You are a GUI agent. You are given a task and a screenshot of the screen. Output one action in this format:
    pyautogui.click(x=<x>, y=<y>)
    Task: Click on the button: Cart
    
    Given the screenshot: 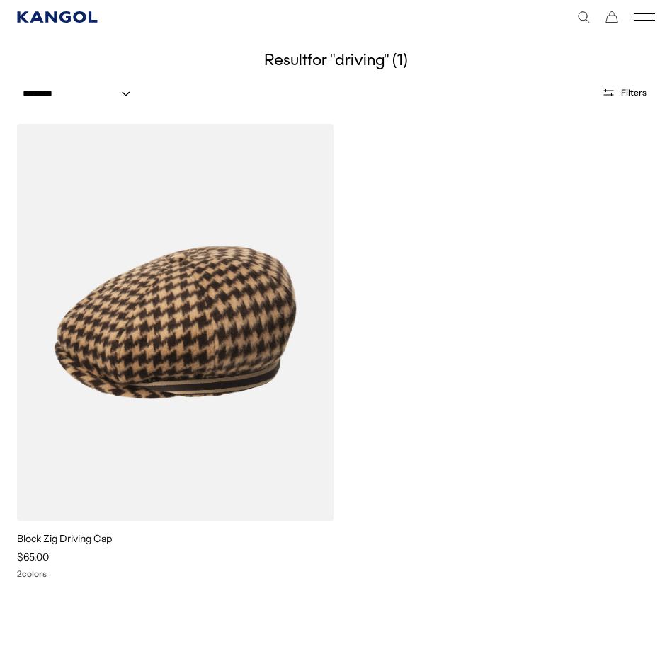 What is the action you would take?
    pyautogui.click(x=612, y=17)
    